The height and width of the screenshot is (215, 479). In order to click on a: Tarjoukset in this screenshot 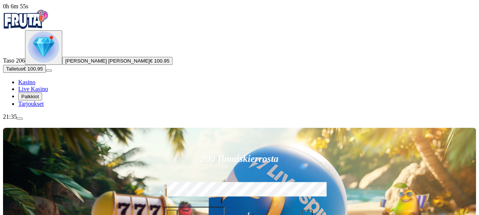, I will do `click(31, 103)`.